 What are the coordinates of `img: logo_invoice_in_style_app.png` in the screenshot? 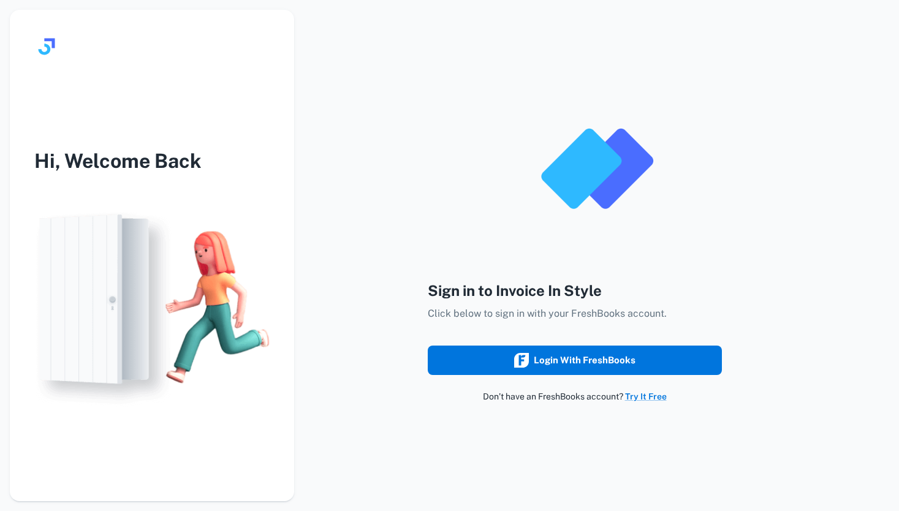 It's located at (597, 169).